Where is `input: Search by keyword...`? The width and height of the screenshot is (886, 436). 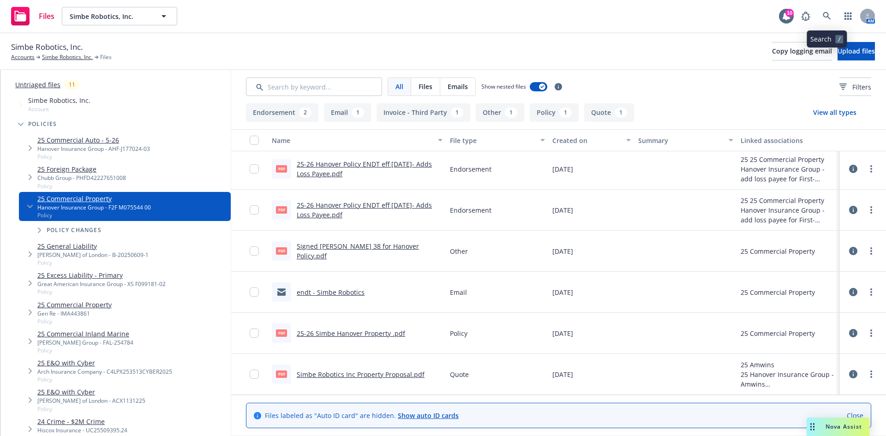 input: Search by keyword... is located at coordinates (314, 87).